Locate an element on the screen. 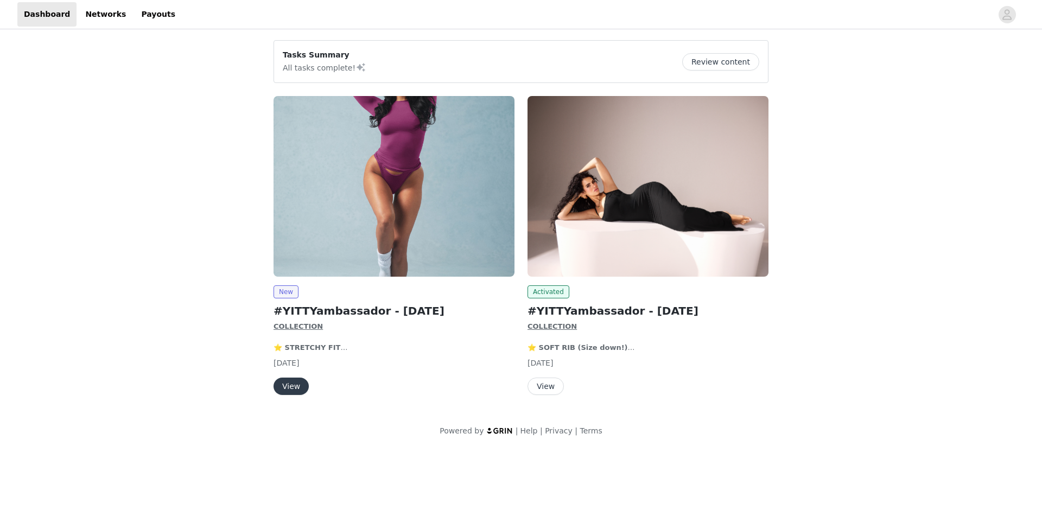 The image size is (1042, 517). a: Dashboard is located at coordinates (47, 14).